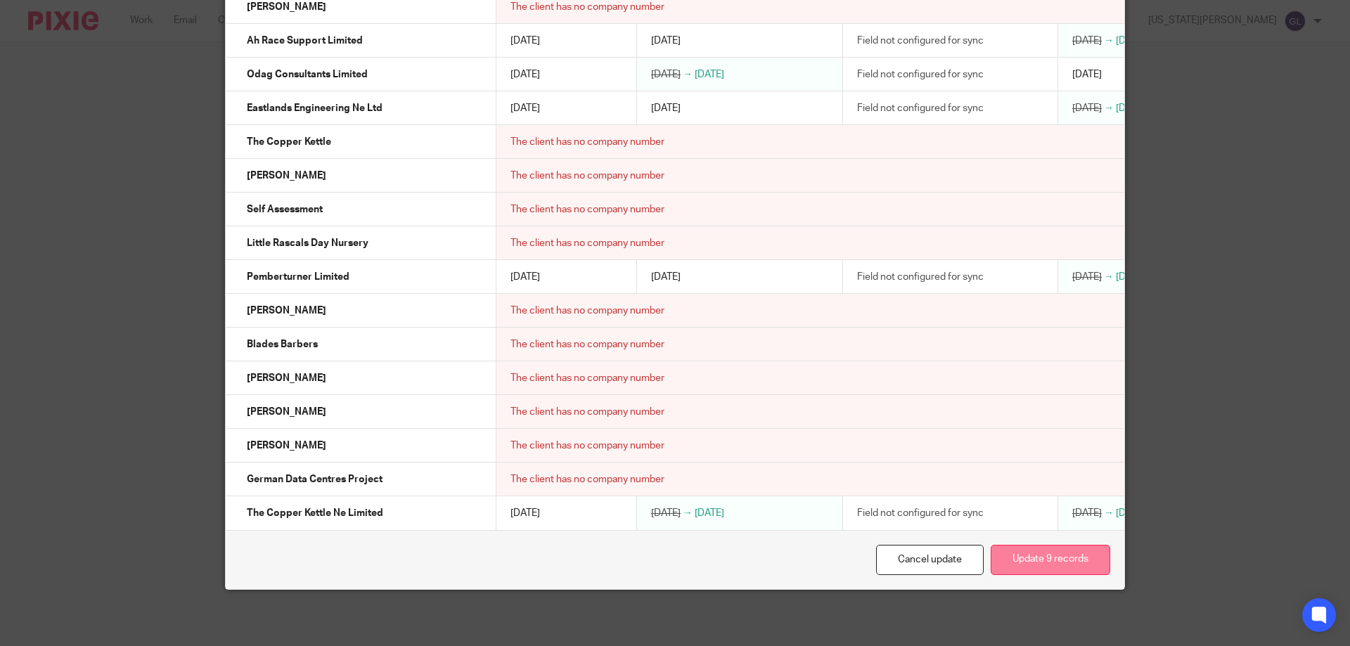  Describe the element at coordinates (361, 210) in the screenshot. I see `td: Self Assessment` at that location.